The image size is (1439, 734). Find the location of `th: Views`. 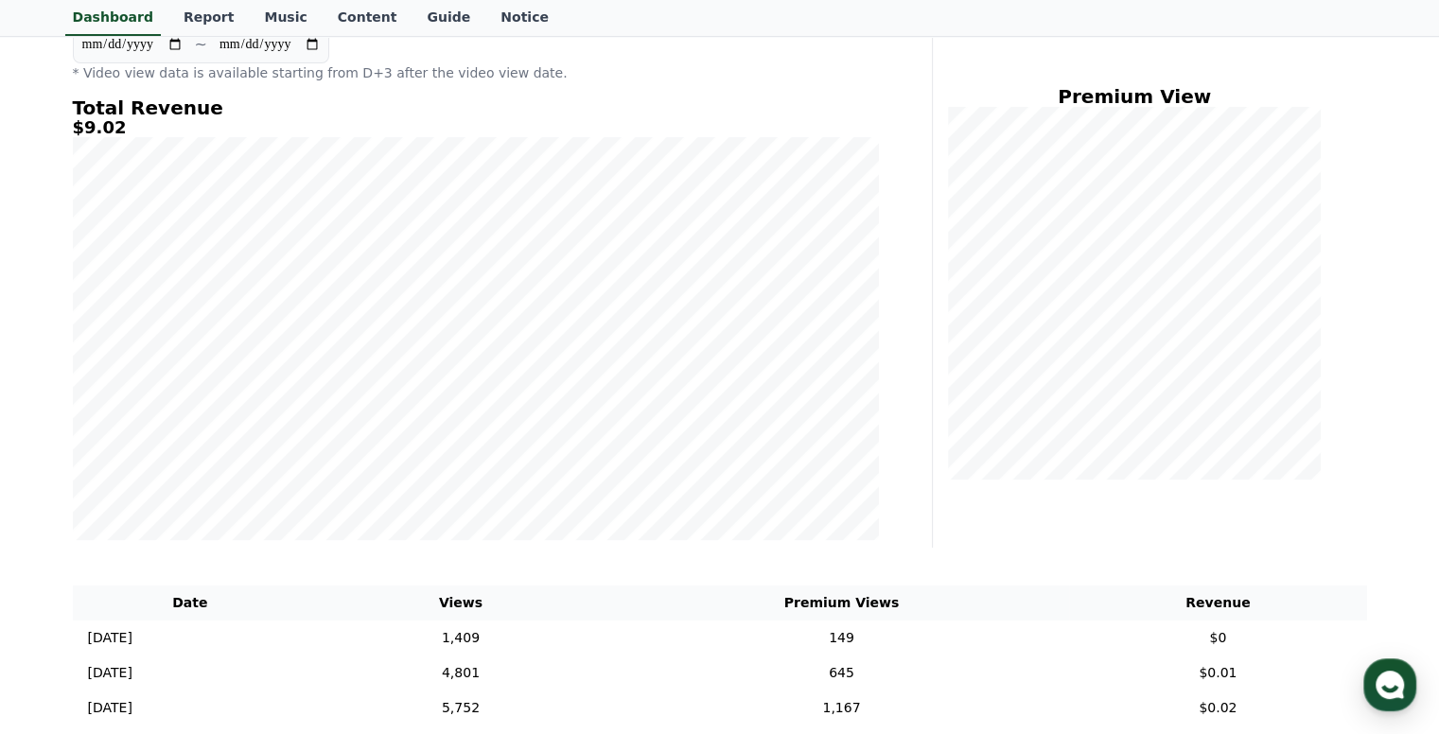

th: Views is located at coordinates (461, 603).